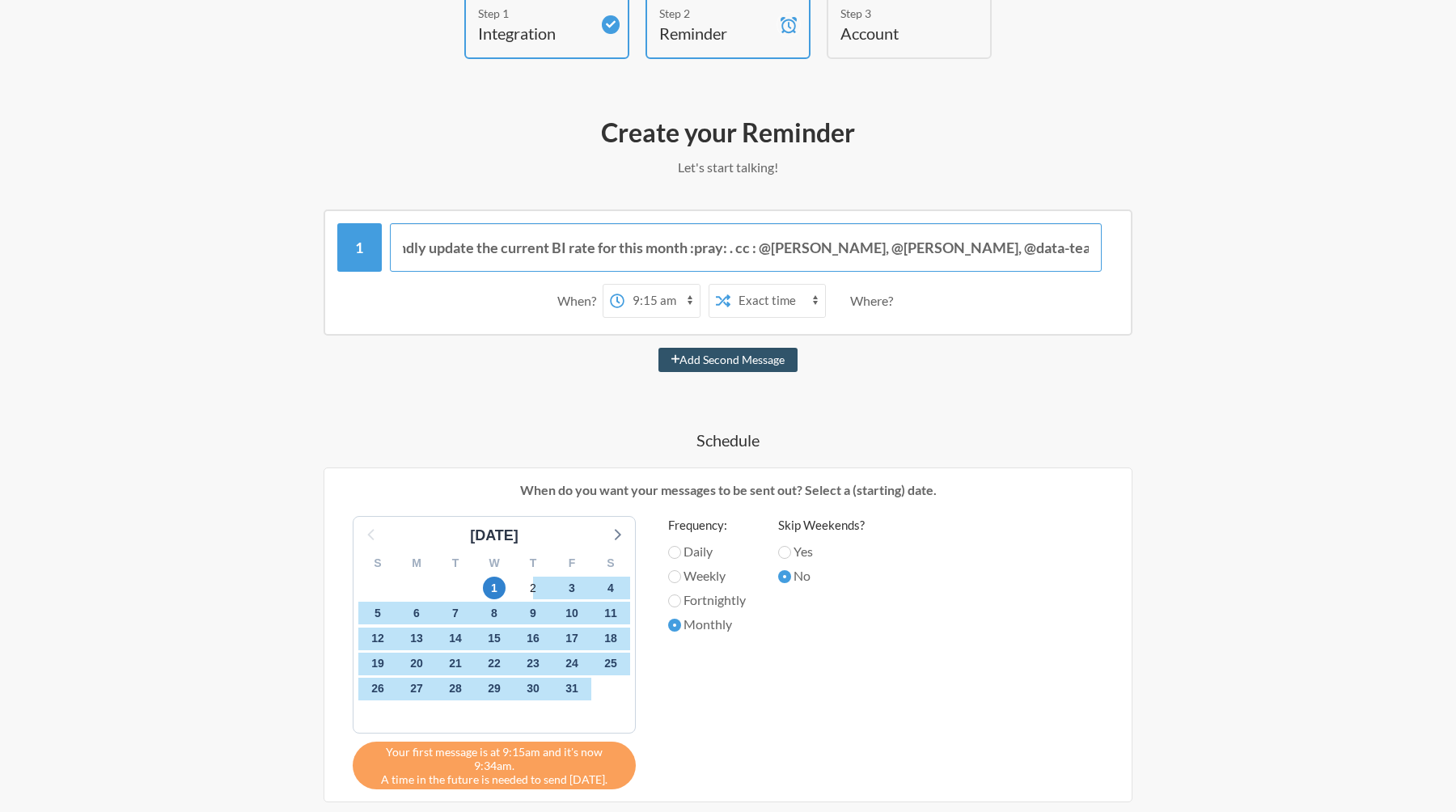 The width and height of the screenshot is (1456, 812). I want to click on h4: Reminder, so click(716, 33).